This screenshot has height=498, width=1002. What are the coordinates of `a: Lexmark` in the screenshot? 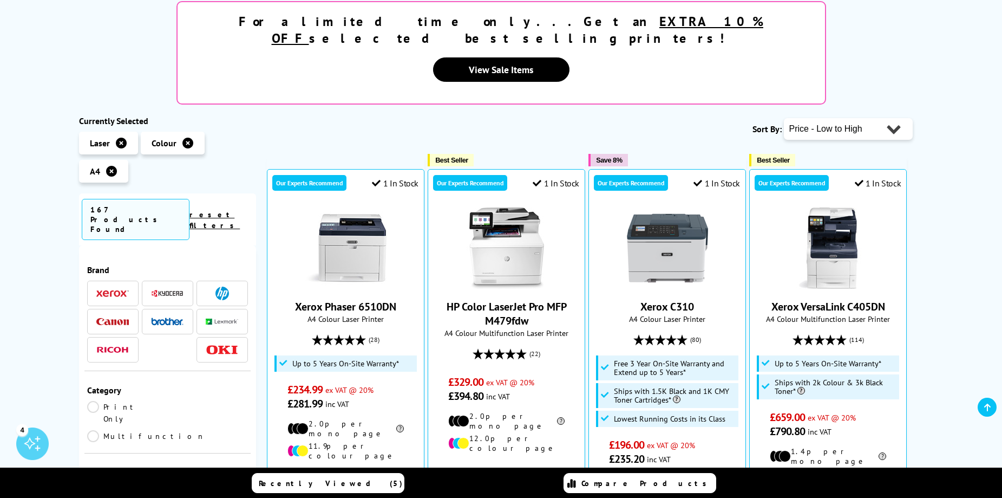 It's located at (222, 321).